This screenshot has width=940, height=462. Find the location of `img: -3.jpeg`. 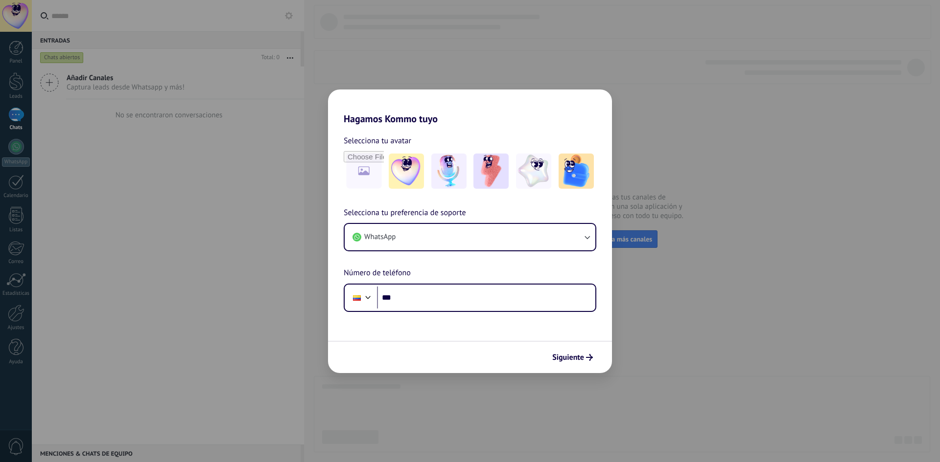

img: -3.jpeg is located at coordinates (491, 171).